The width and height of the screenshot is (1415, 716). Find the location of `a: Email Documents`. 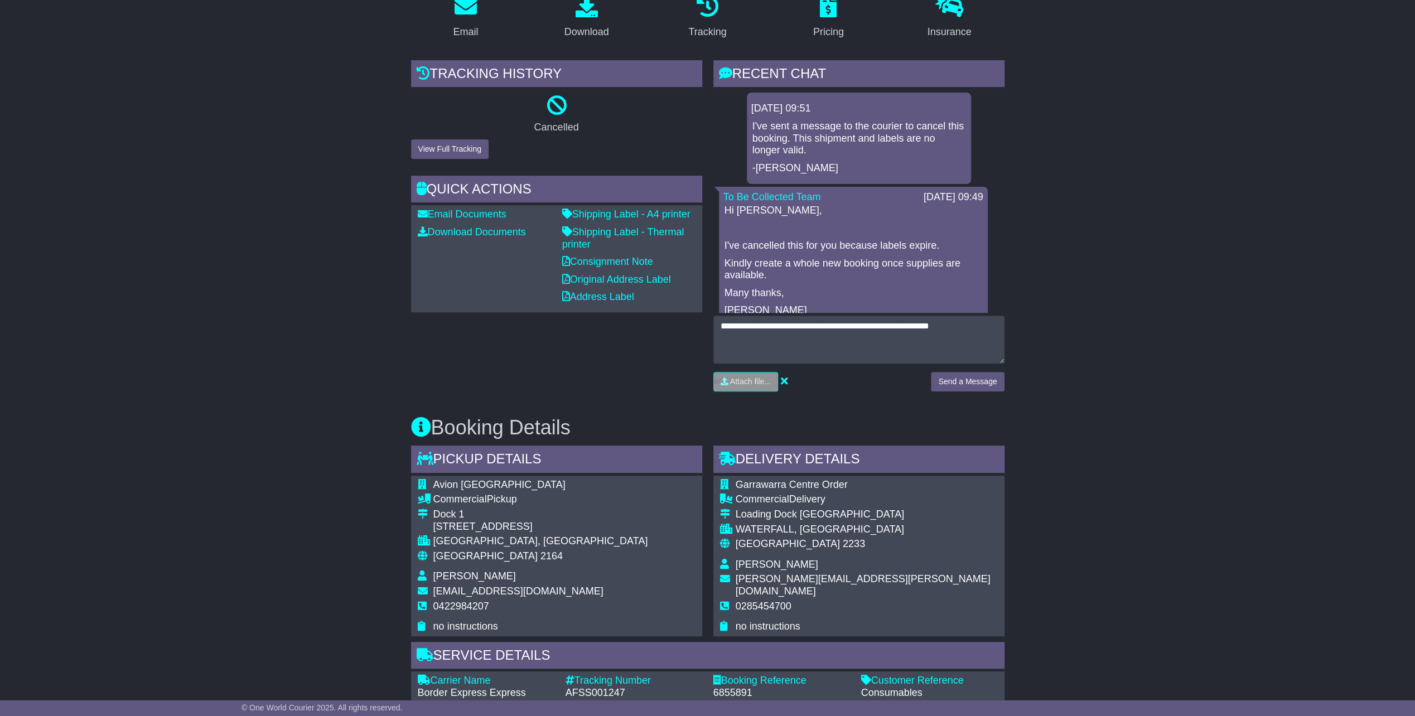

a: Email Documents is located at coordinates (462, 214).